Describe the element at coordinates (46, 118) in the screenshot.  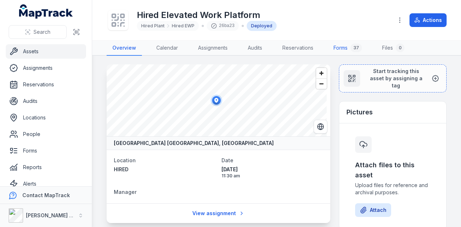
I see `a: Locations` at that location.